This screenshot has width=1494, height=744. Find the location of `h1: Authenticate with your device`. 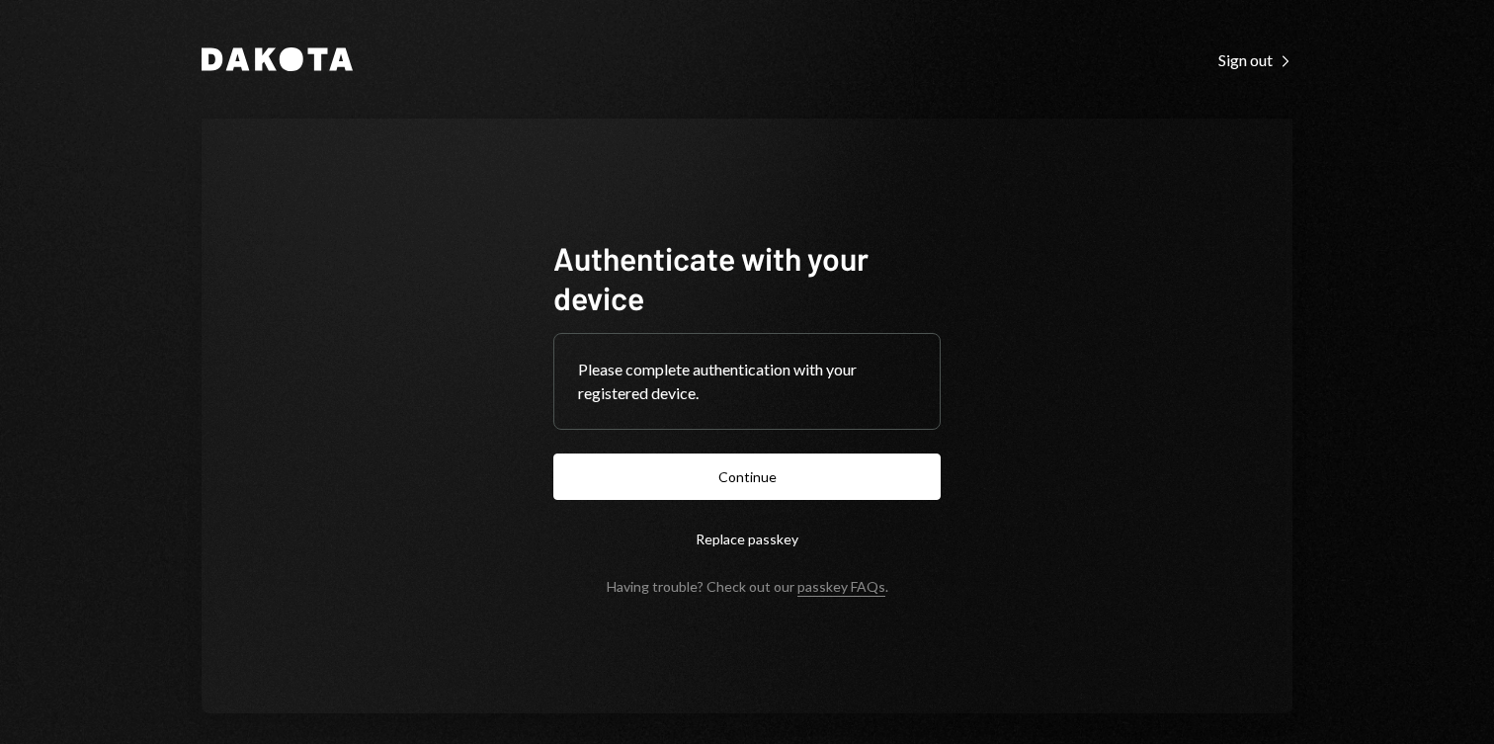

h1: Authenticate with your device is located at coordinates (747, 278).